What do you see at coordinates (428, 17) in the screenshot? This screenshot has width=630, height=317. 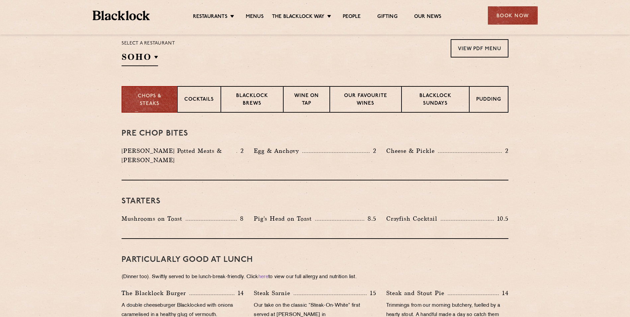 I see `a: Our News` at bounding box center [428, 17].